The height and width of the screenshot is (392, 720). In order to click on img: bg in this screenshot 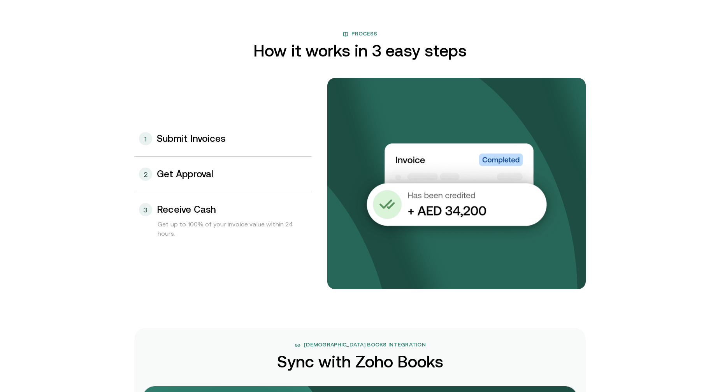, I will do `click(457, 183)`.